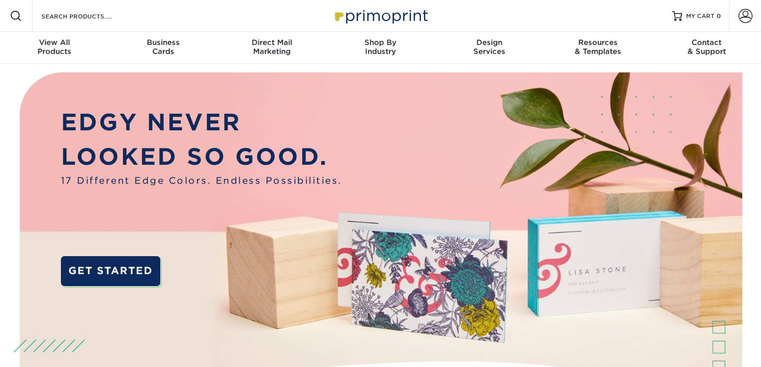 This screenshot has height=367, width=761. Describe the element at coordinates (381, 15) in the screenshot. I see `img: Primoprint` at that location.